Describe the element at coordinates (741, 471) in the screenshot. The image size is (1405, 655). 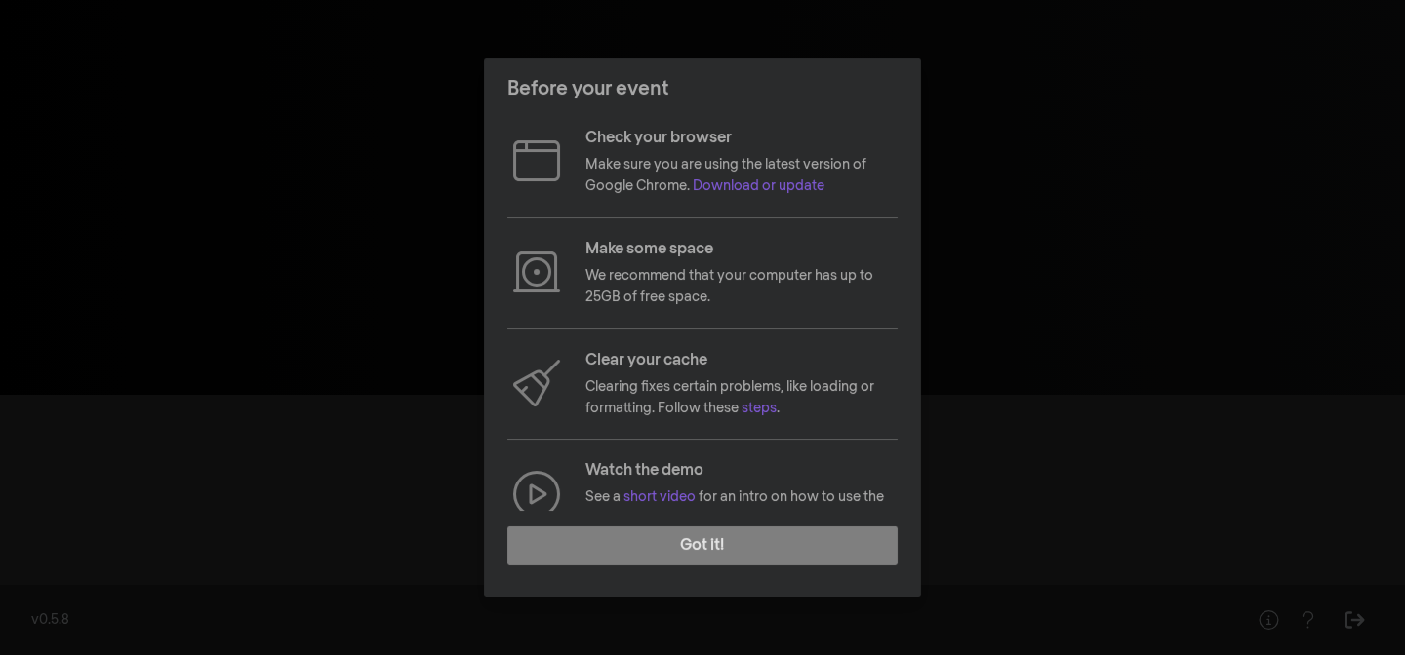
I see `p: Watch the demo` at that location.